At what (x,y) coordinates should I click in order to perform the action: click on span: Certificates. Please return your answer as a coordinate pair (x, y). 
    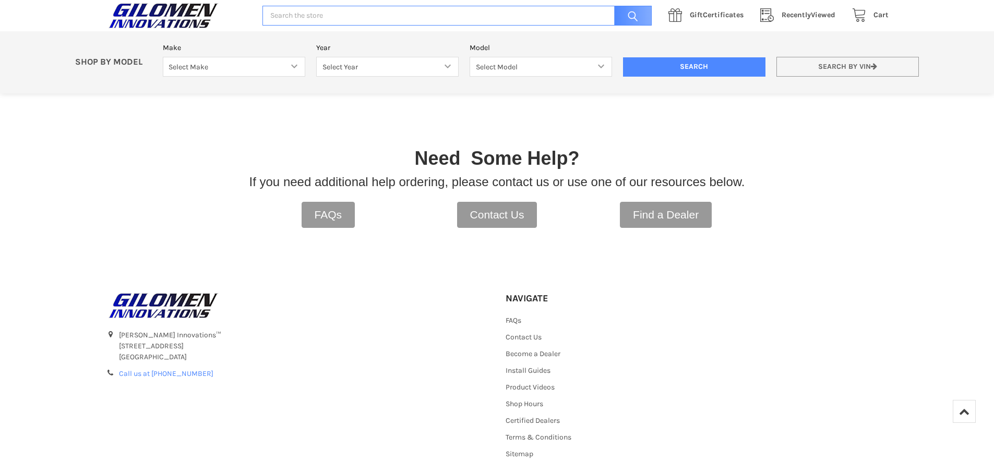
    Looking at the image, I should click on (716, 15).